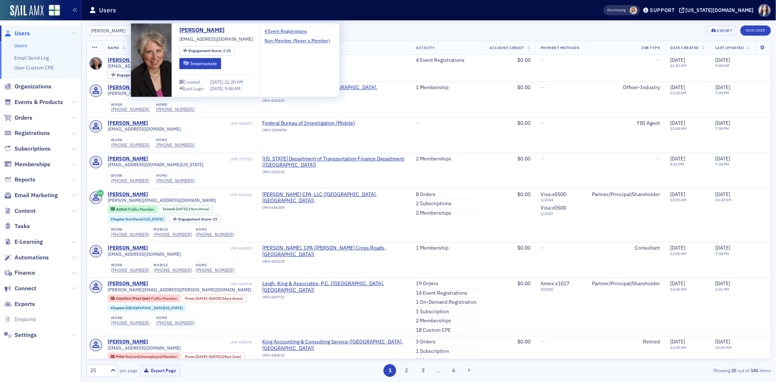 Image resolution: width=776 pixels, height=382 pixels. What do you see at coordinates (730, 48) in the screenshot?
I see `span: Last Updated` at bounding box center [730, 48].